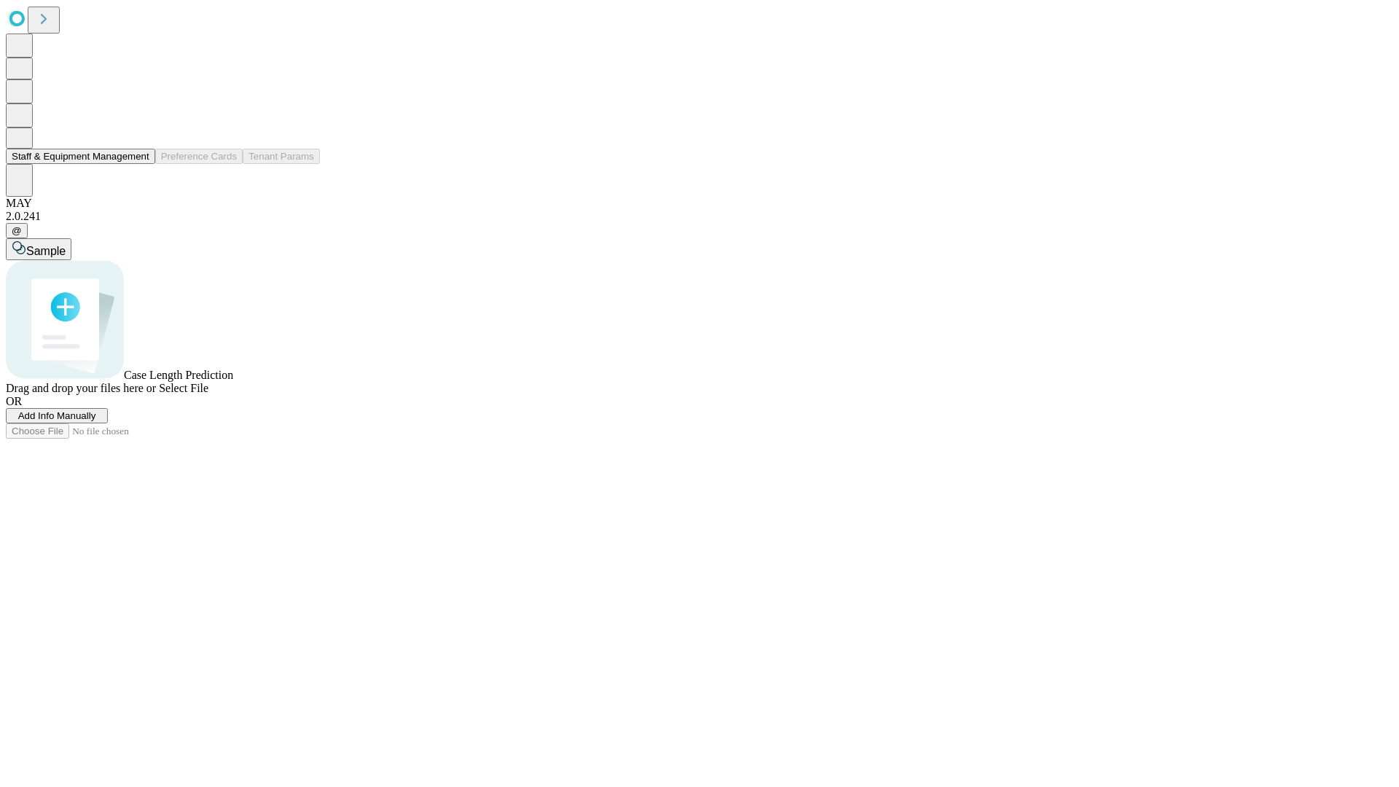 The image size is (1399, 787). Describe the element at coordinates (14, 401) in the screenshot. I see `span: OR` at that location.